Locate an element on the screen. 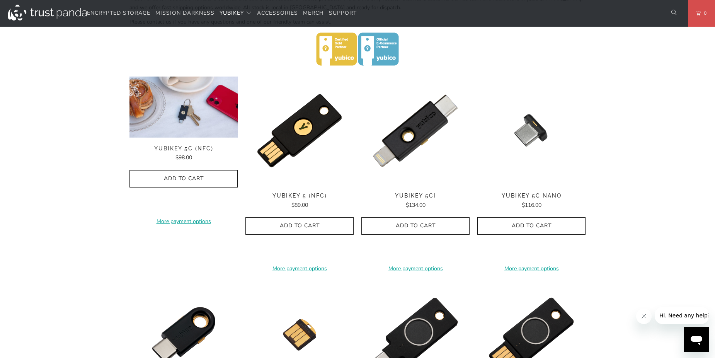  img: YubiKey 5C Nano - Trust Panda is located at coordinates (532, 131).